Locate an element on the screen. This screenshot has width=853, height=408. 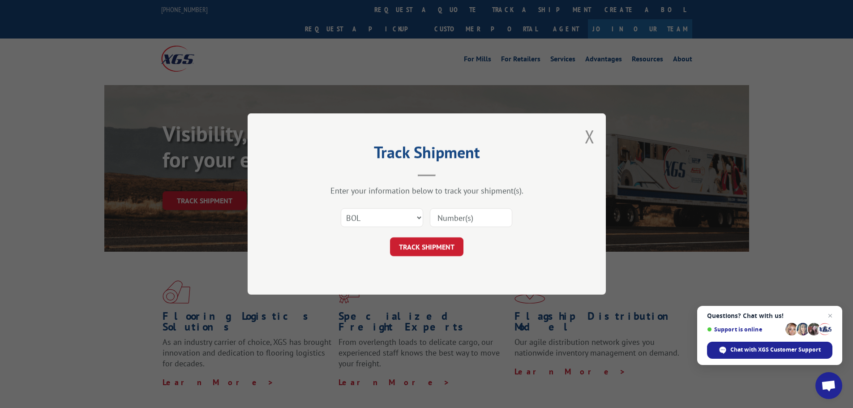
button: TRACK SHIPMENT is located at coordinates (427, 247).